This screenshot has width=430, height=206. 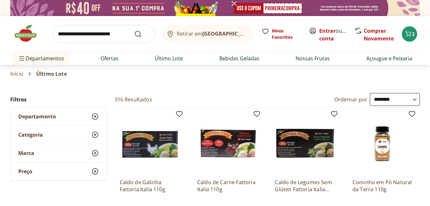 I want to click on img: Caldo de Legumes Sem Glúten Fattoria Italia 110g, so click(x=305, y=143).